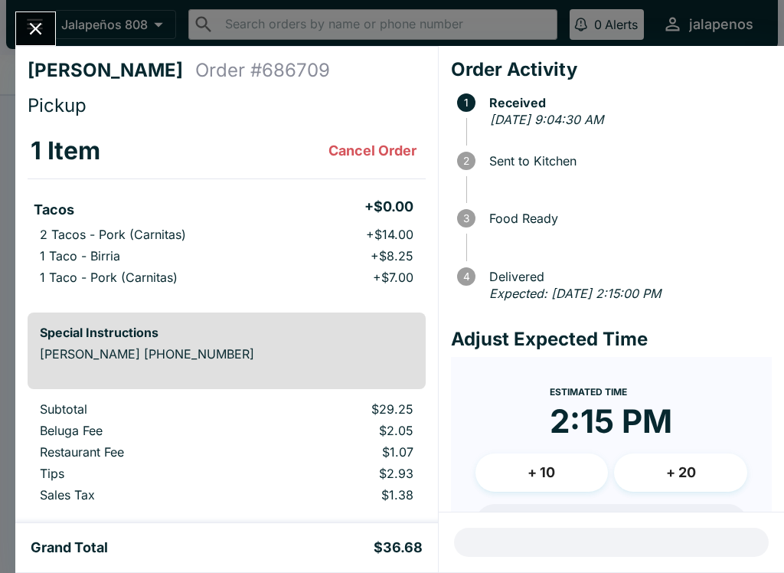 The image size is (784, 573). Describe the element at coordinates (466, 277) in the screenshot. I see `text: 4` at that location.